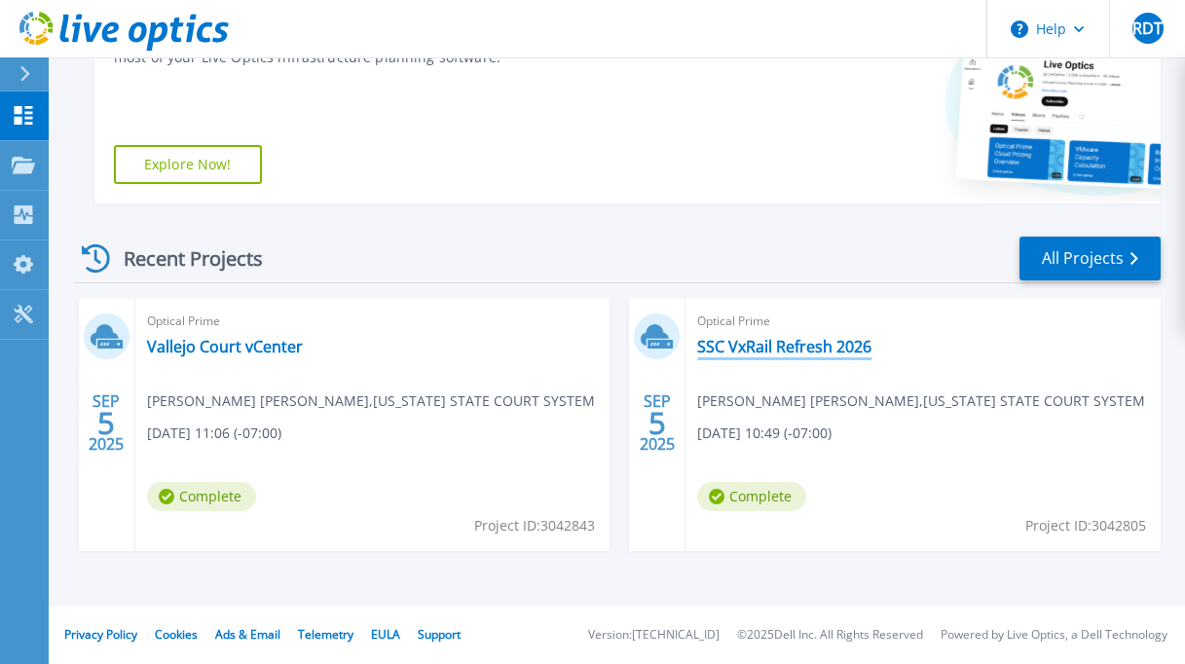 This screenshot has width=1185, height=664. What do you see at coordinates (535, 526) in the screenshot?
I see `span: Project ID: 3042843` at bounding box center [535, 526].